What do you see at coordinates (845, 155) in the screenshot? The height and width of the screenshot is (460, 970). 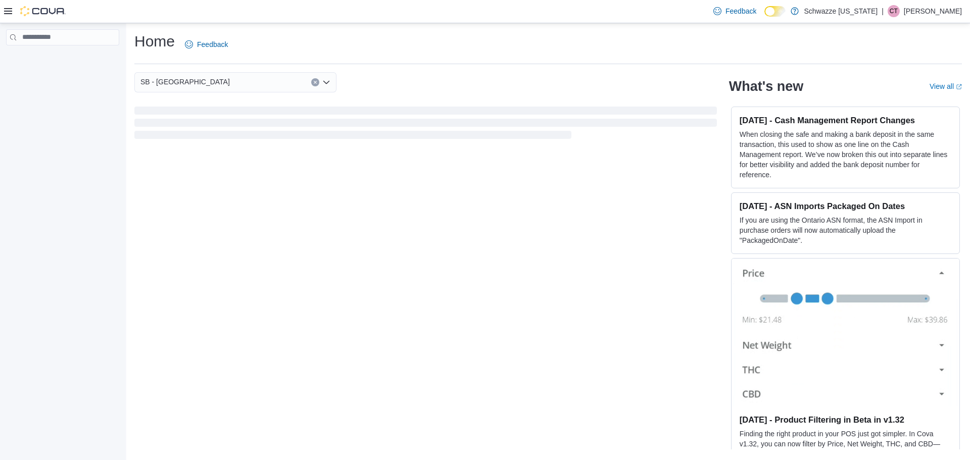 I see `p: When closing the safe and making a bank deposit in the same transaction, this used to show as one...` at bounding box center [845, 155].